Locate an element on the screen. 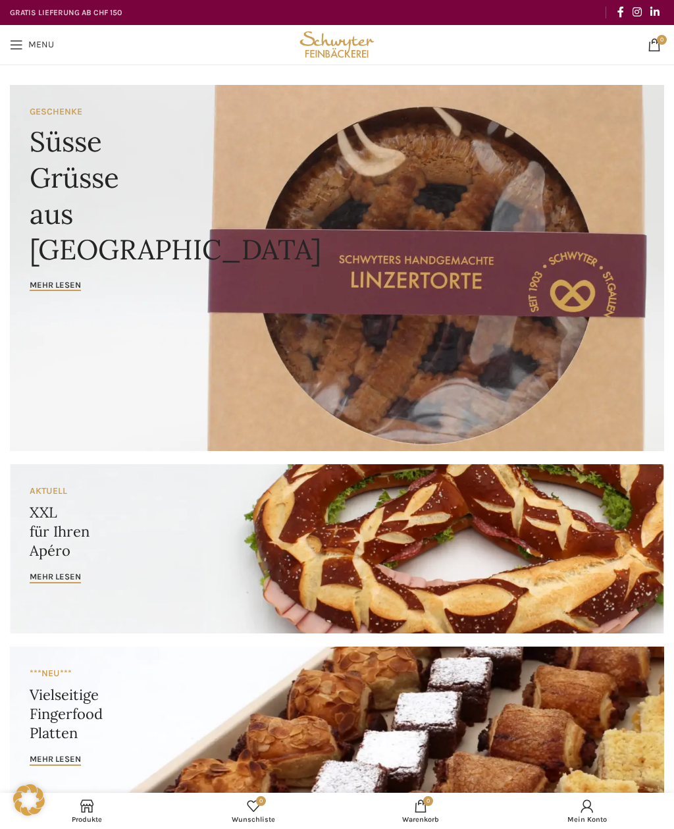  div: Meine Wunschliste is located at coordinates (254, 810).